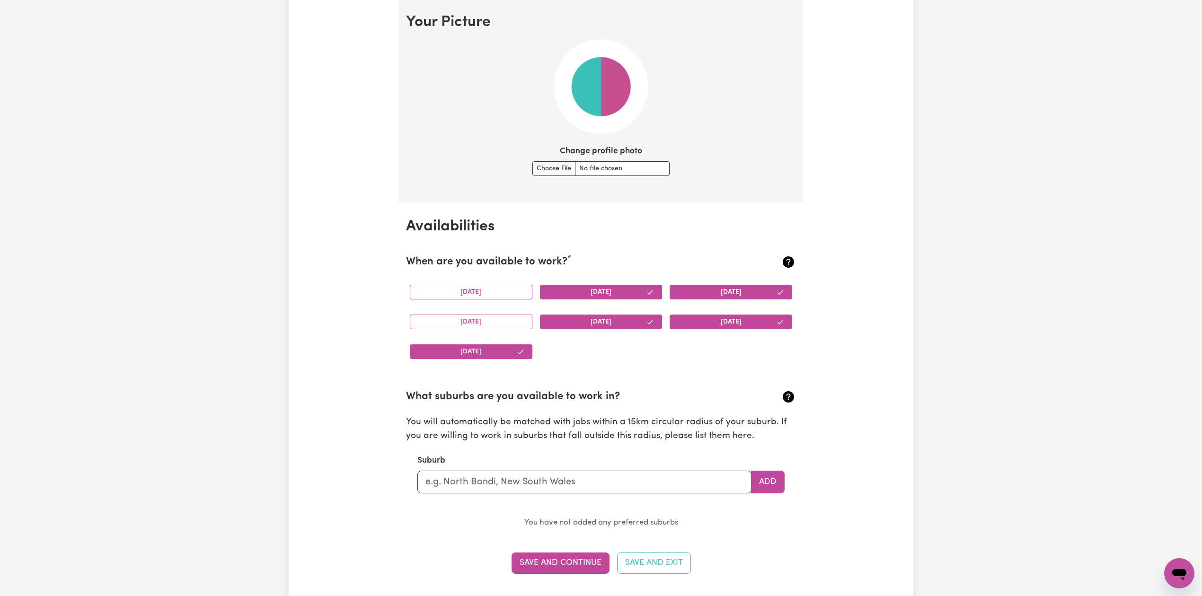 The height and width of the screenshot is (596, 1202). Describe the element at coordinates (767, 482) in the screenshot. I see `button: Add to preferred suburbs` at that location.